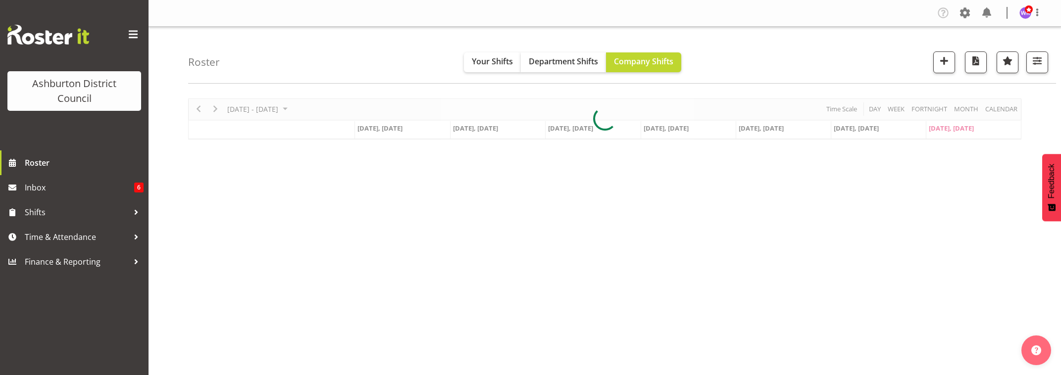  What do you see at coordinates (77, 237) in the screenshot?
I see `span: Time & Attendance` at bounding box center [77, 237].